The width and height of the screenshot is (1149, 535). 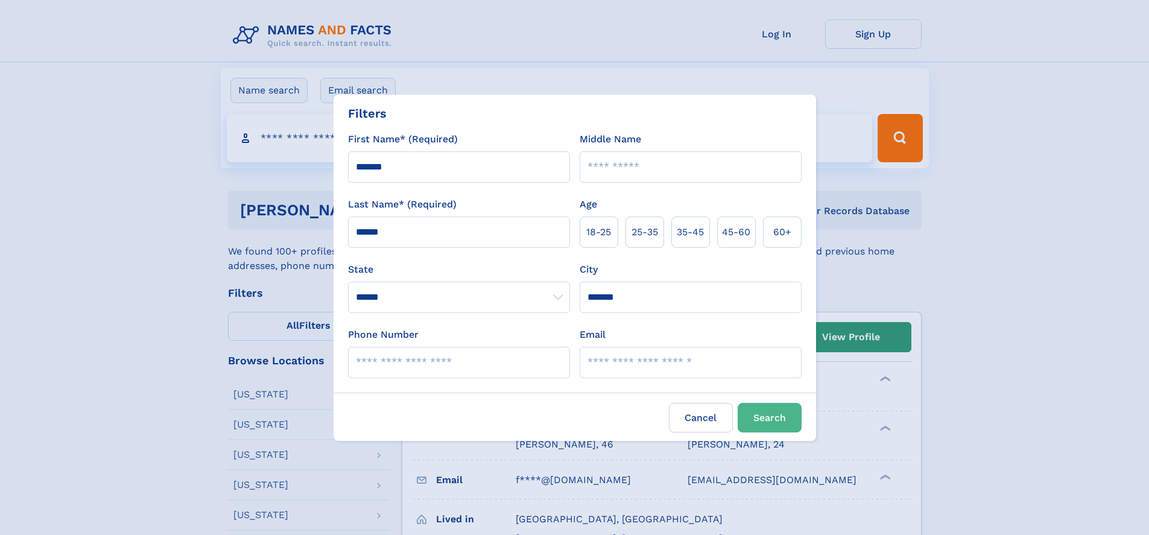 I want to click on label: State, so click(x=459, y=270).